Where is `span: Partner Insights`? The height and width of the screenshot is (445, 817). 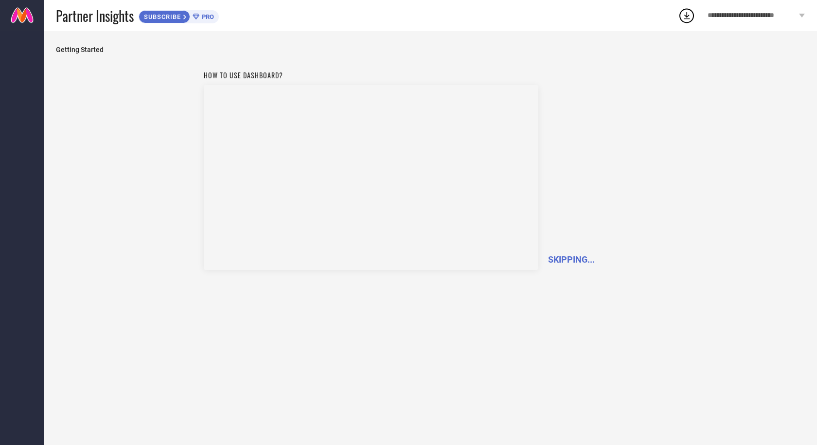
span: Partner Insights is located at coordinates (95, 16).